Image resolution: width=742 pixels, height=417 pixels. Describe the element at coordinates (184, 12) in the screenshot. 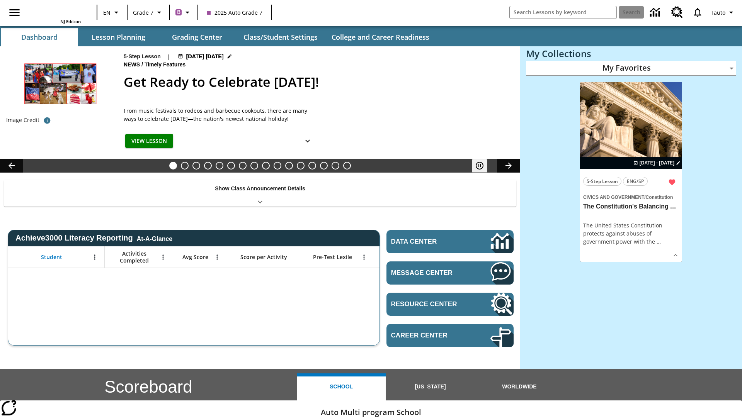

I see `button: Boost Class color is purple. Change class color` at that location.